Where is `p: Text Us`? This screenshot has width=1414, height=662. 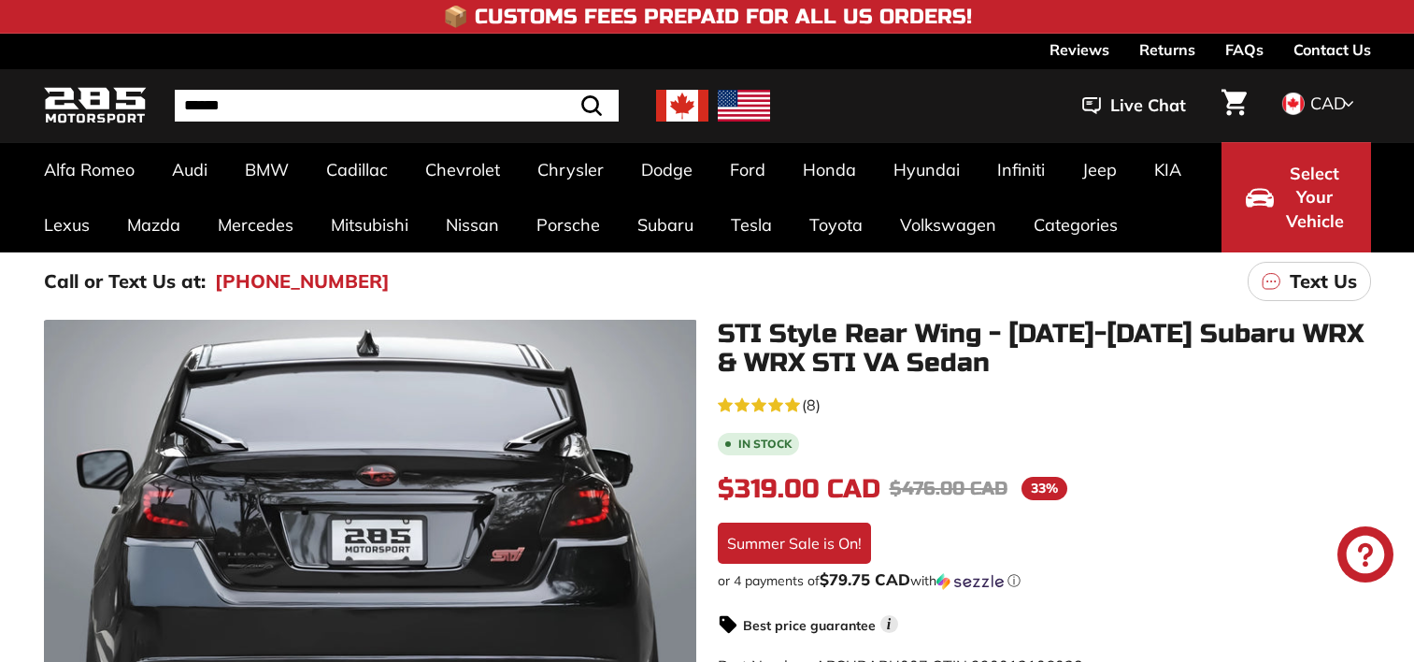
p: Text Us is located at coordinates (1323, 281).